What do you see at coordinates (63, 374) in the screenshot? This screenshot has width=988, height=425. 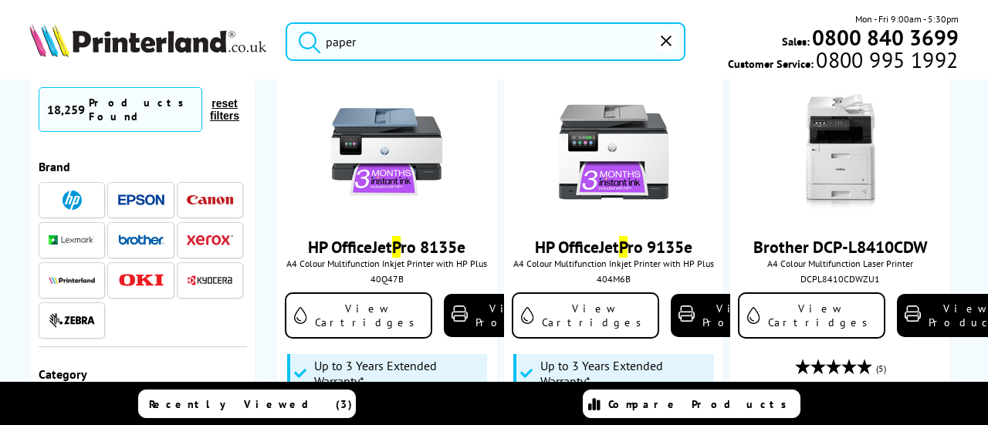 I see `span: Category` at bounding box center [63, 374].